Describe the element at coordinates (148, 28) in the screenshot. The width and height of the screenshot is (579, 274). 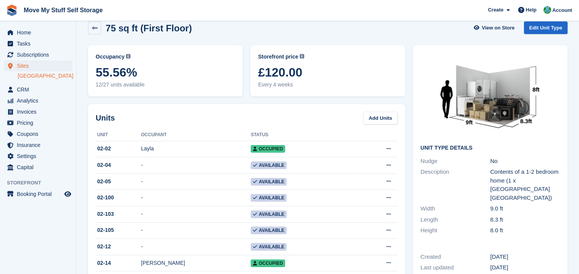
I see `h2: 75 sq ft (First Floor)` at that location.